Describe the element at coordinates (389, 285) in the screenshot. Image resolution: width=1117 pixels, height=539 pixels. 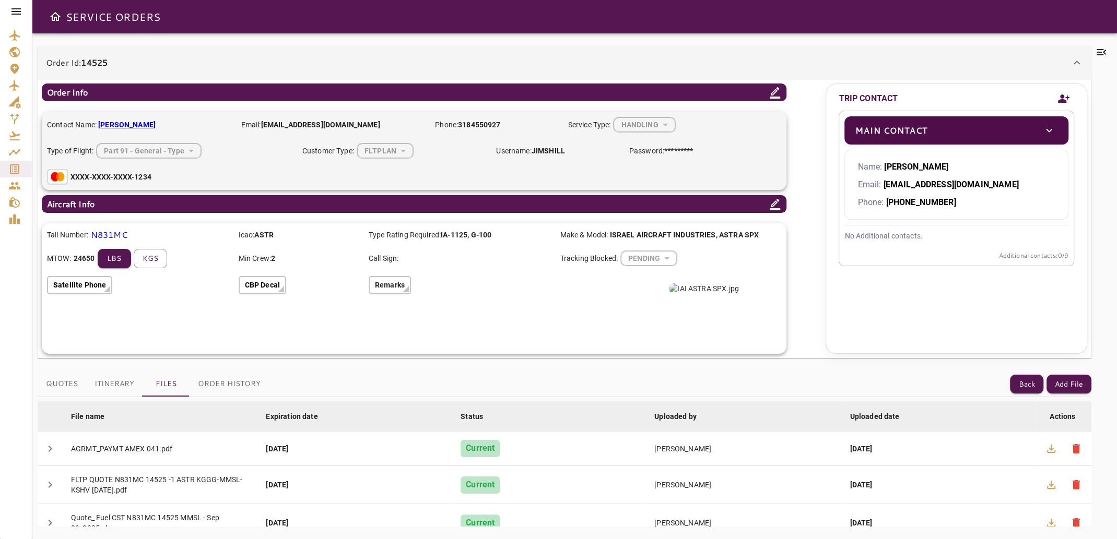
I see `p: Remarks` at that location.